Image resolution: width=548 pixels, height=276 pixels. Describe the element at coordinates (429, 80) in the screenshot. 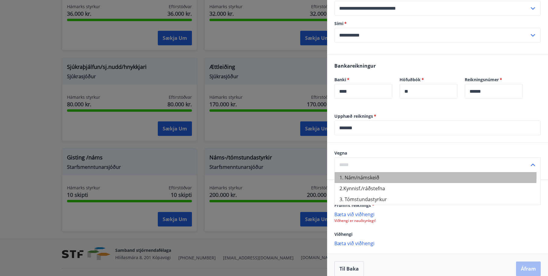

I see `label: Höfuðbók` at that location.